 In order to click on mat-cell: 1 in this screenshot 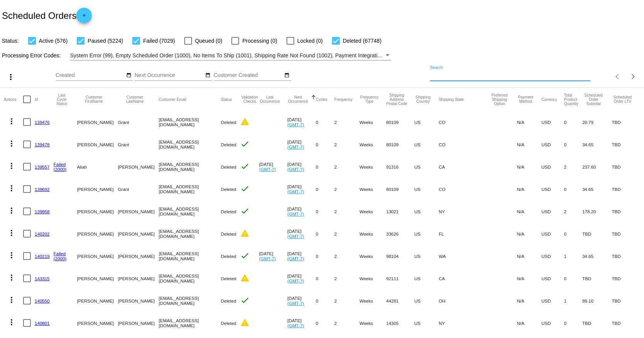, I will do `click(572, 301)`.